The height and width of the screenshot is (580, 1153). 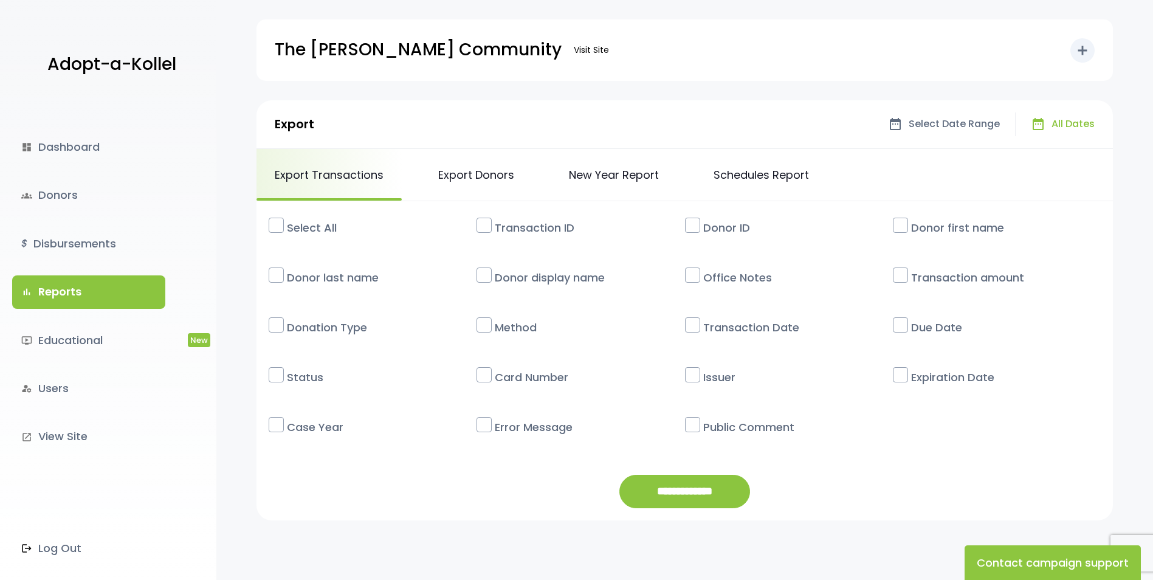 What do you see at coordinates (109, 64) in the screenshot?
I see `a: Adopt-a-Kollel` at bounding box center [109, 64].